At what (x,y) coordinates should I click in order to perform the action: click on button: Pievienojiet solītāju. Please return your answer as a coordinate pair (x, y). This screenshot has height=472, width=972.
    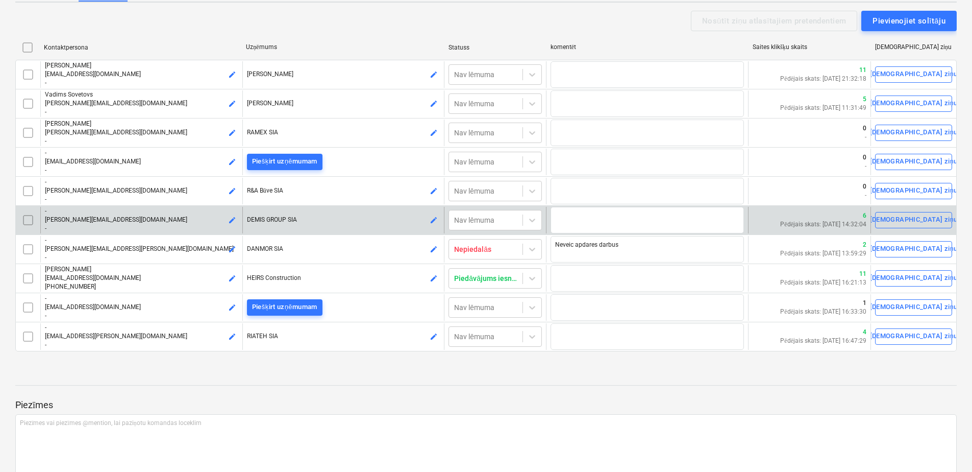
    Looking at the image, I should click on (909, 21).